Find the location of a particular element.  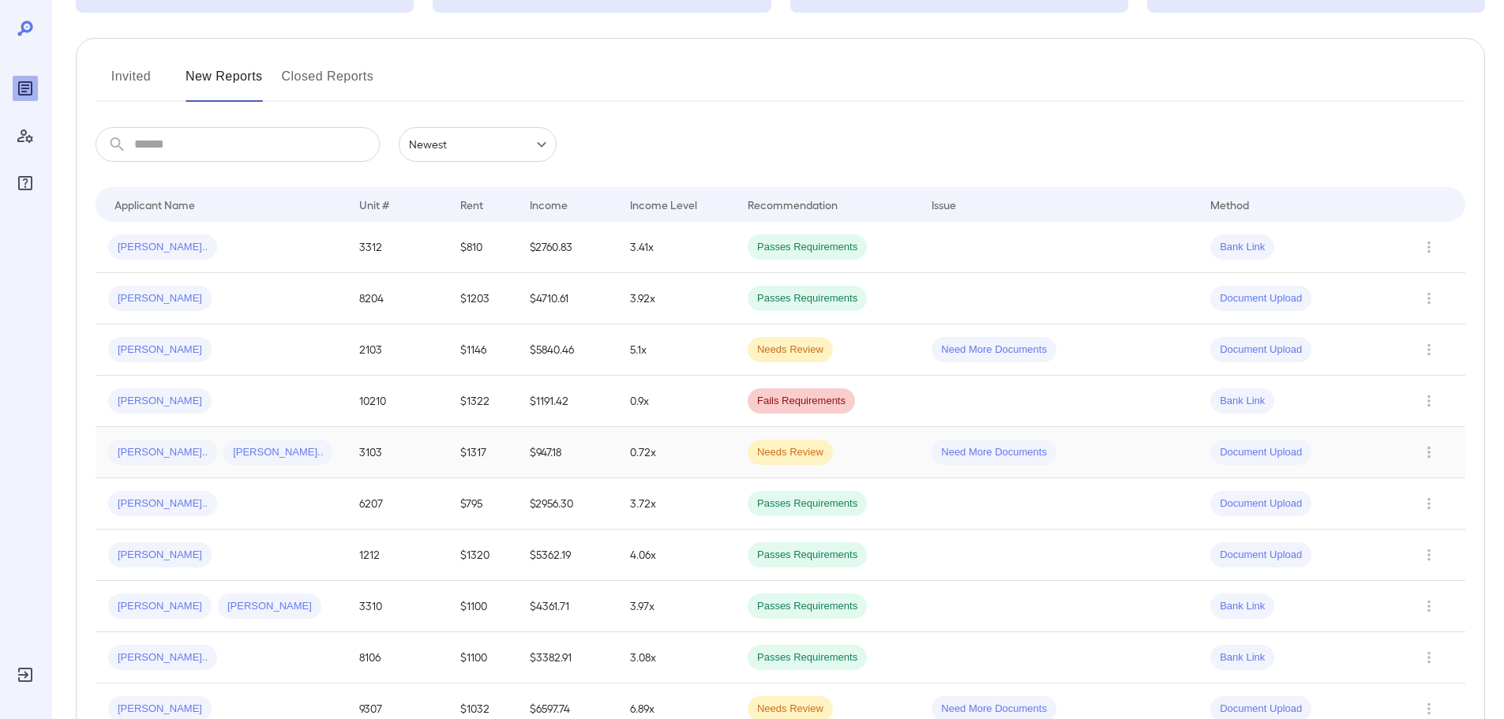

td: $2760.83 is located at coordinates (567, 247).